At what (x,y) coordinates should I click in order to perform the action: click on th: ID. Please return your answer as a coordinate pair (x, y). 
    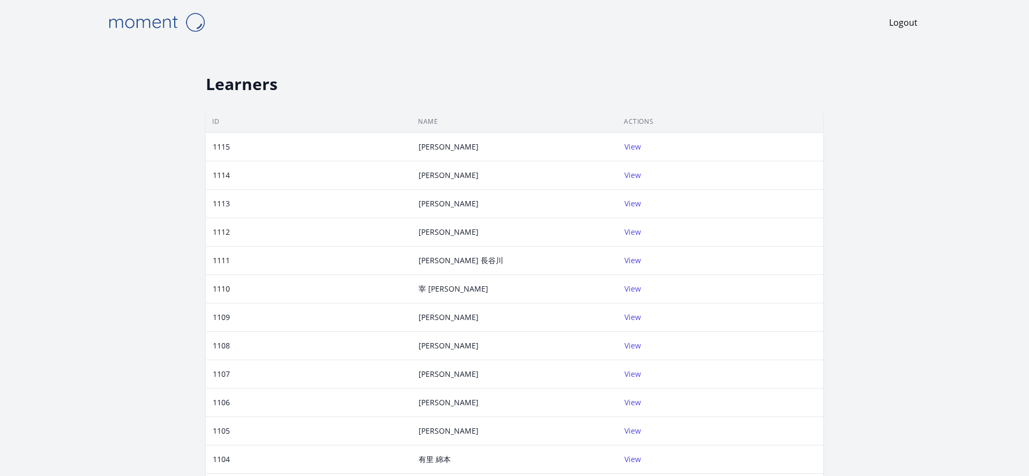
    Looking at the image, I should click on (309, 122).